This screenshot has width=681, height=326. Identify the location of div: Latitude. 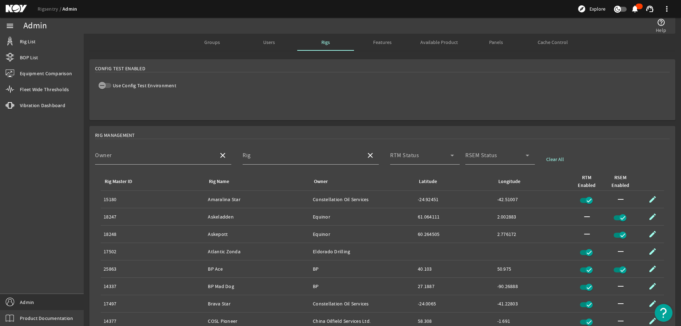
(428, 182).